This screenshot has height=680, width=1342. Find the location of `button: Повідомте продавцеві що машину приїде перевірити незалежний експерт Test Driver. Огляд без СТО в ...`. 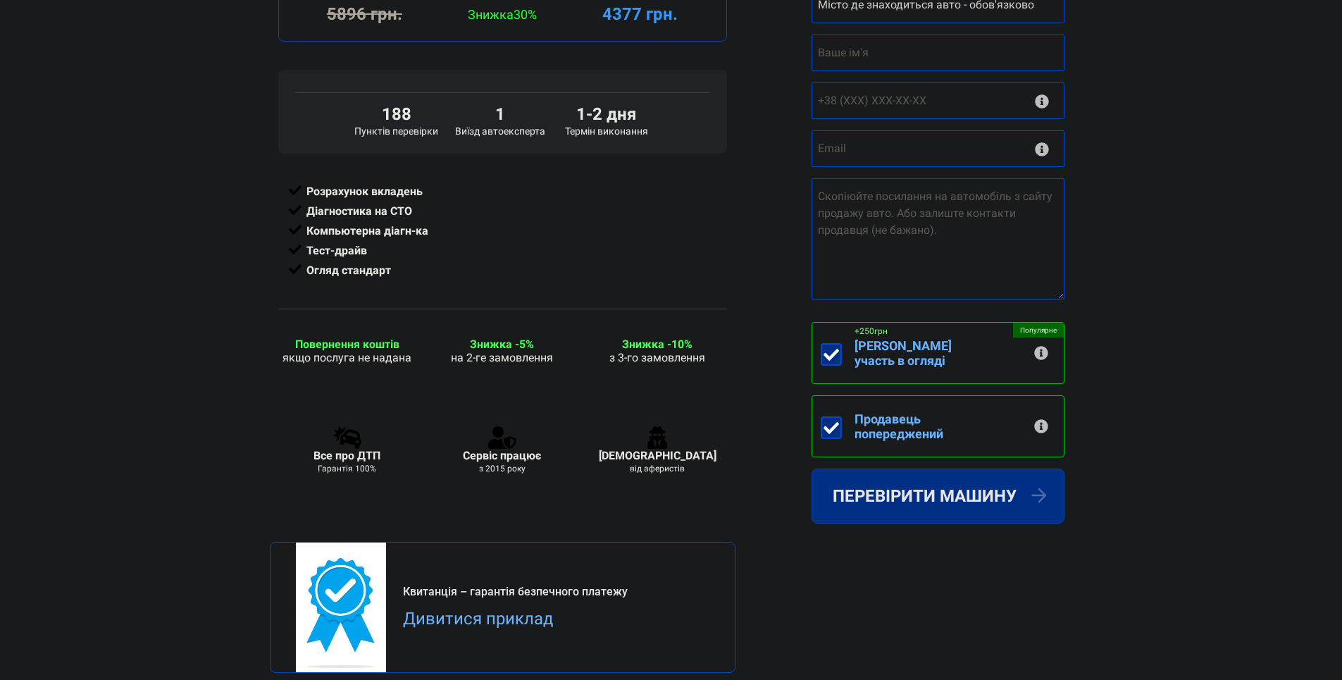

button: Повідомте продавцеві що машину приїде перевірити незалежний експерт Test Driver. Огляд без СТО в ... is located at coordinates (1041, 426).